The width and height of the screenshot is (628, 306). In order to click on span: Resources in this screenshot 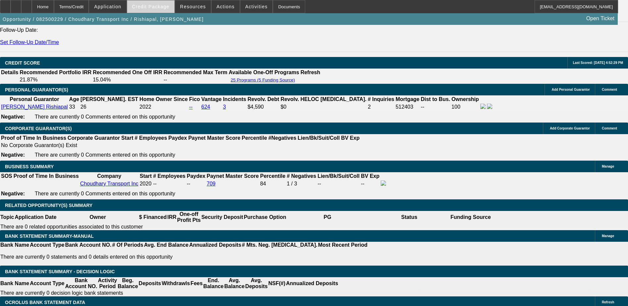, I will do `click(193, 7)`.